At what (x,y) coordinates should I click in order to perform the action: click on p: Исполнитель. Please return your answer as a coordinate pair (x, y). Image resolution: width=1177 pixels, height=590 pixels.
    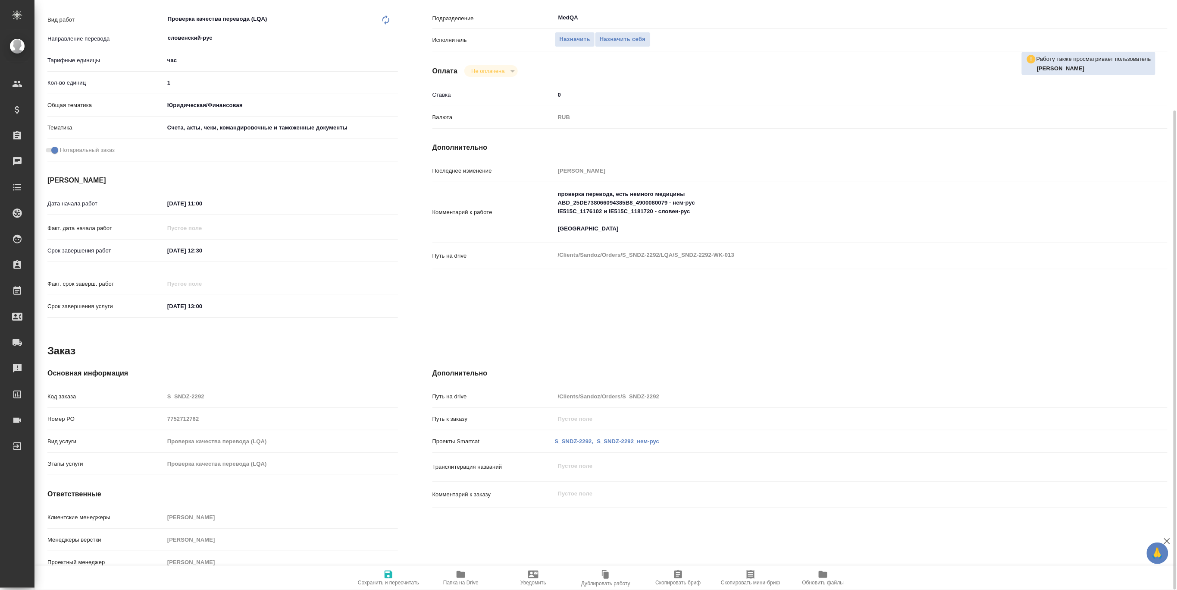
    Looking at the image, I should click on (494, 40).